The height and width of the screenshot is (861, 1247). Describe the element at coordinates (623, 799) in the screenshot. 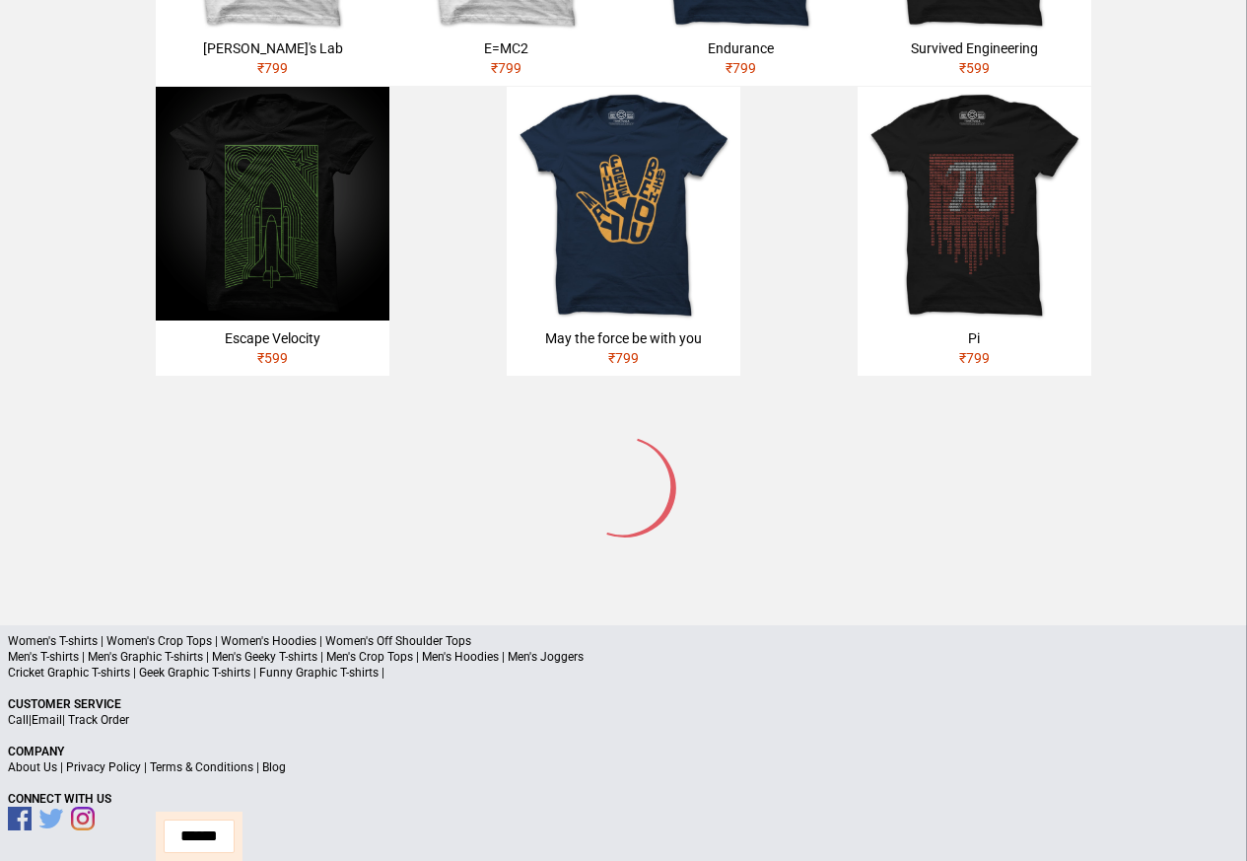

I see `p: Connect With Us` at that location.